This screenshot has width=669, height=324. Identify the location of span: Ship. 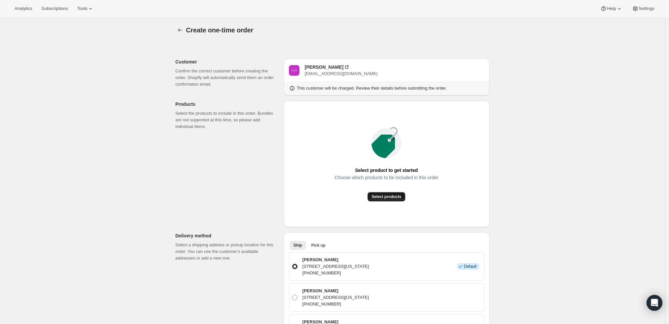
(298, 245).